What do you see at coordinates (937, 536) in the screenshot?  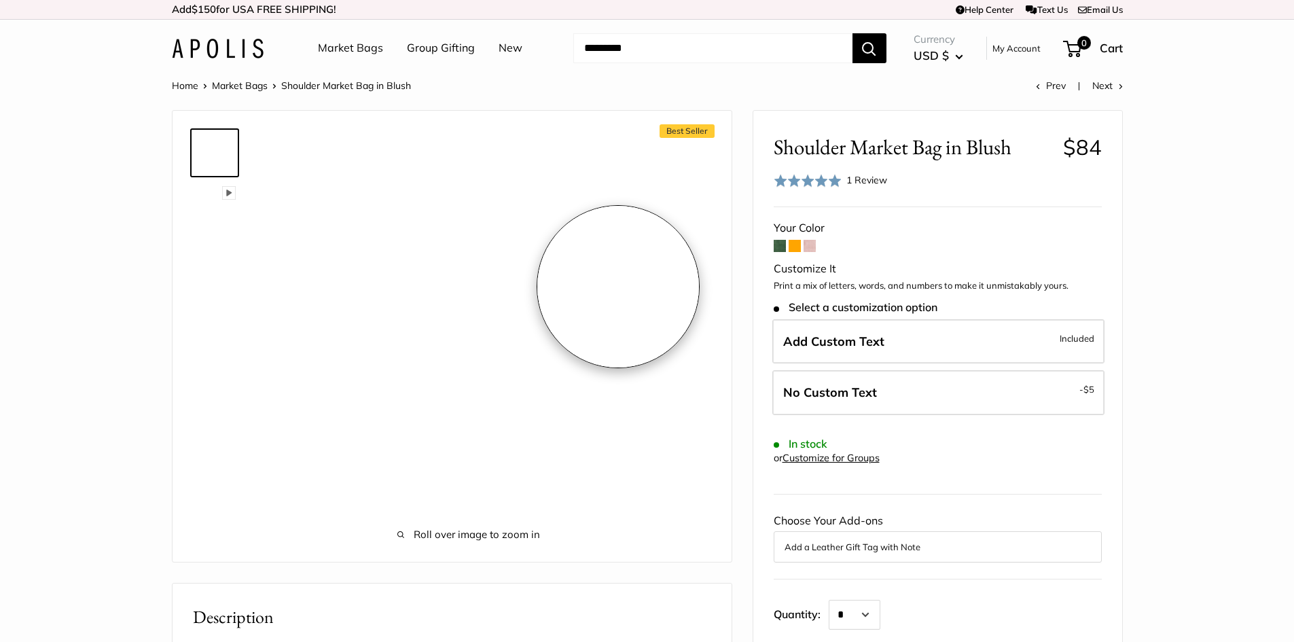 I see `div: Choose Your Add-ons` at bounding box center [937, 536].